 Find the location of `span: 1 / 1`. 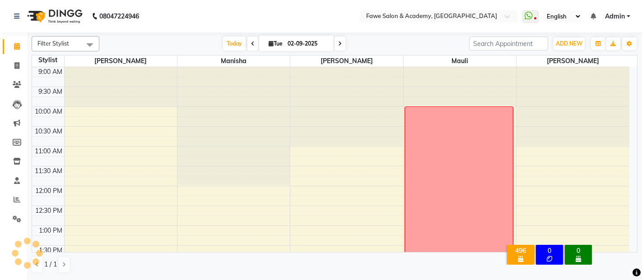

span: 1 / 1 is located at coordinates (51, 265).